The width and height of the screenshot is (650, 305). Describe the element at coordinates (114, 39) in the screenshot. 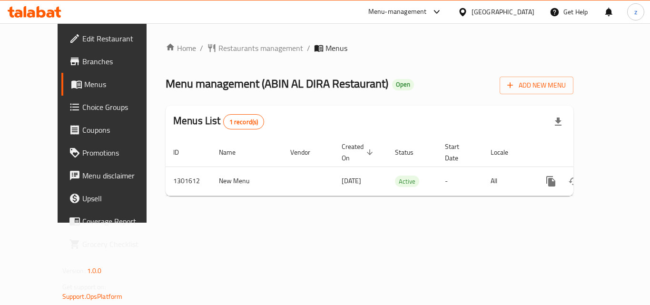

I see `a: Edit Restaurant` at that location.